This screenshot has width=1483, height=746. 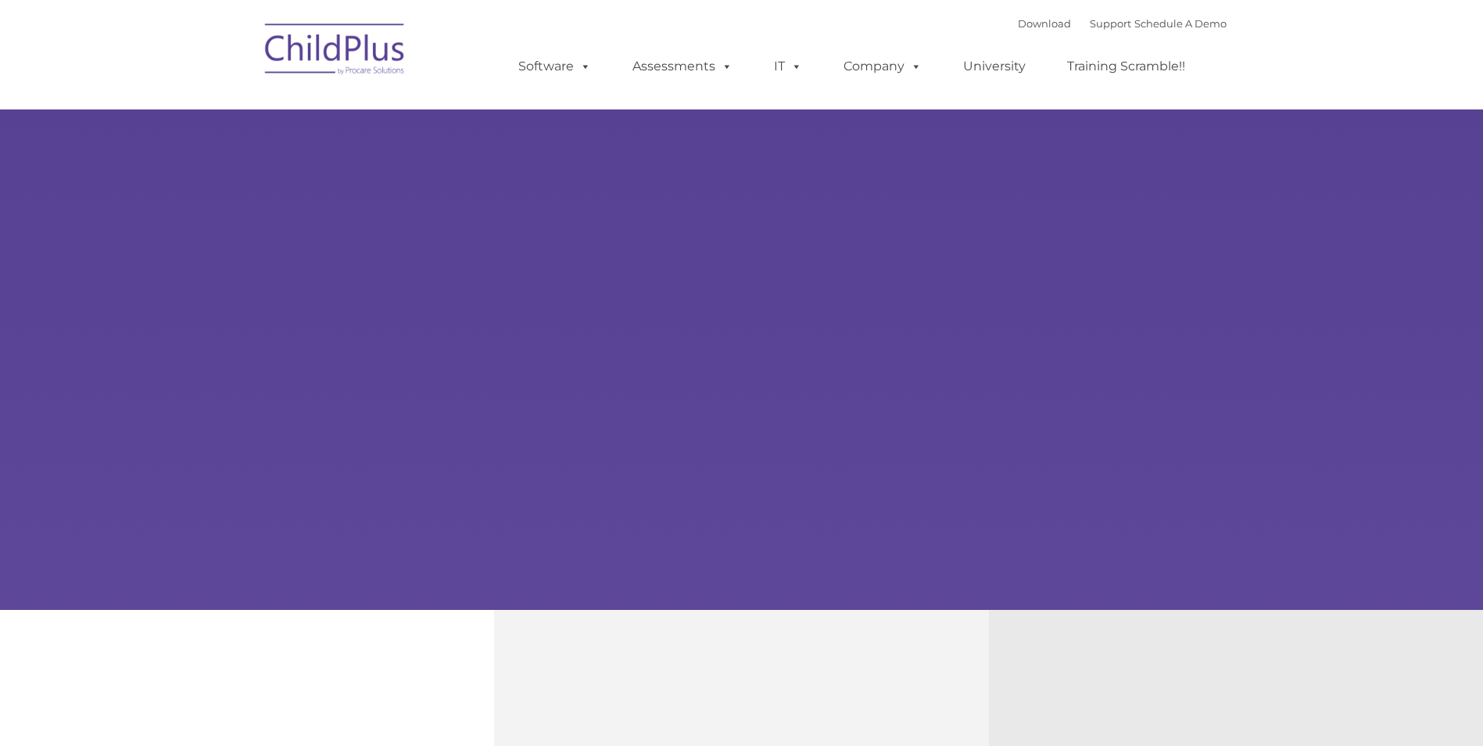 I want to click on a: Training Scramble!!, so click(x=1125, y=66).